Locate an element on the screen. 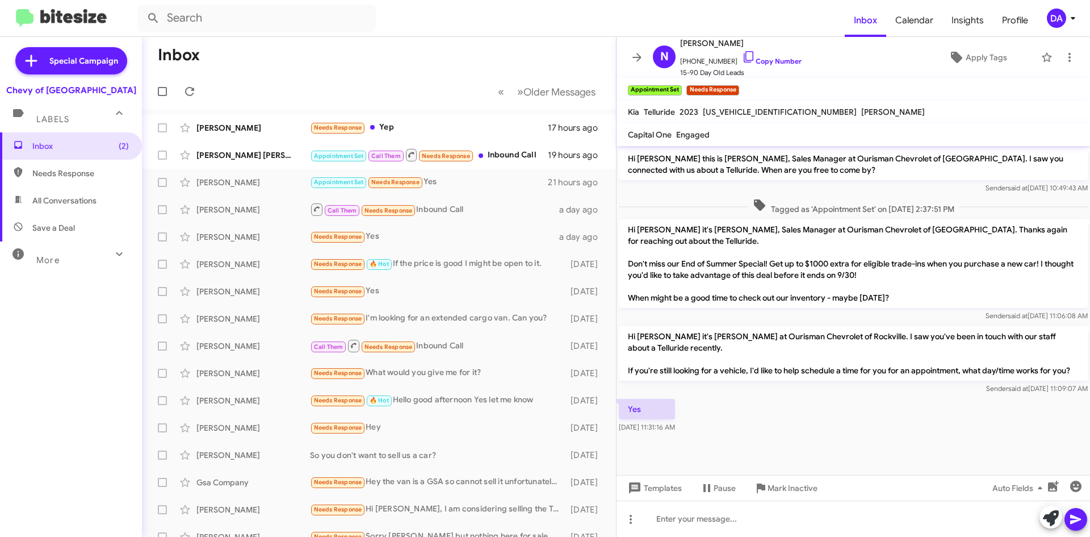 The height and width of the screenshot is (537, 1090). small: Appointment Set is located at coordinates (655, 90).